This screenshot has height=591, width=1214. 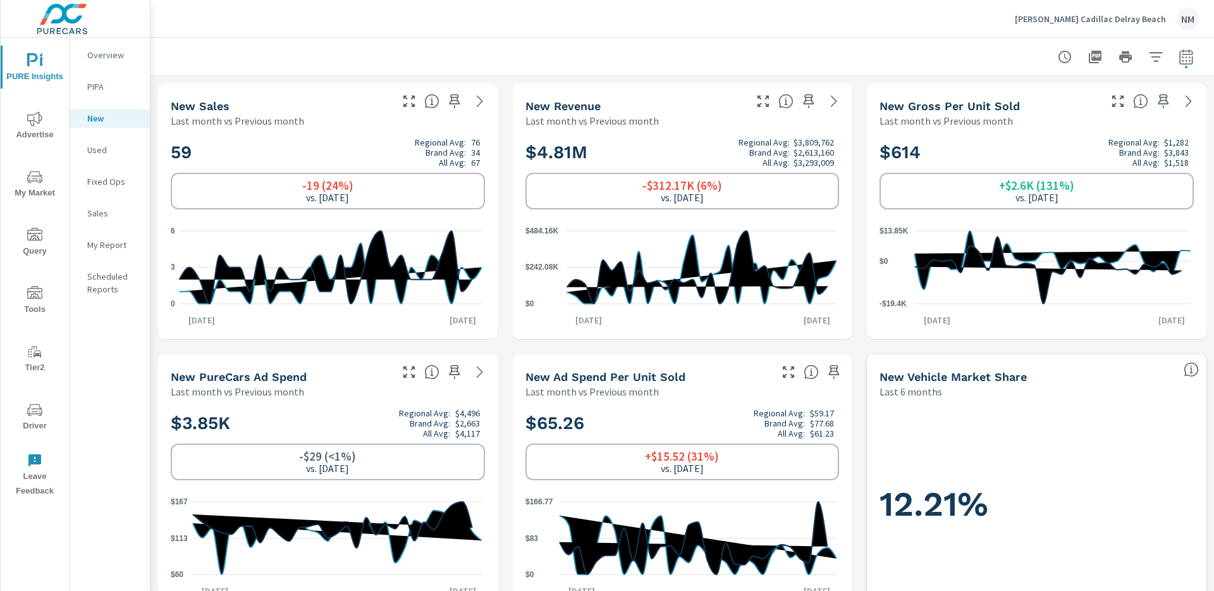 What do you see at coordinates (682, 423) in the screenshot?
I see `h2: $65.26` at bounding box center [682, 423].